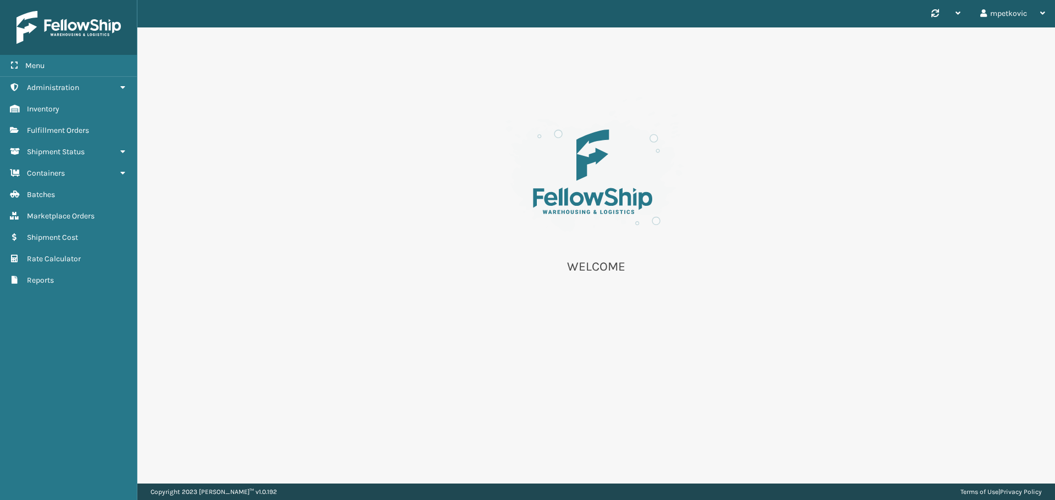 The image size is (1055, 500). I want to click on span: Shipment Cost, so click(52, 237).